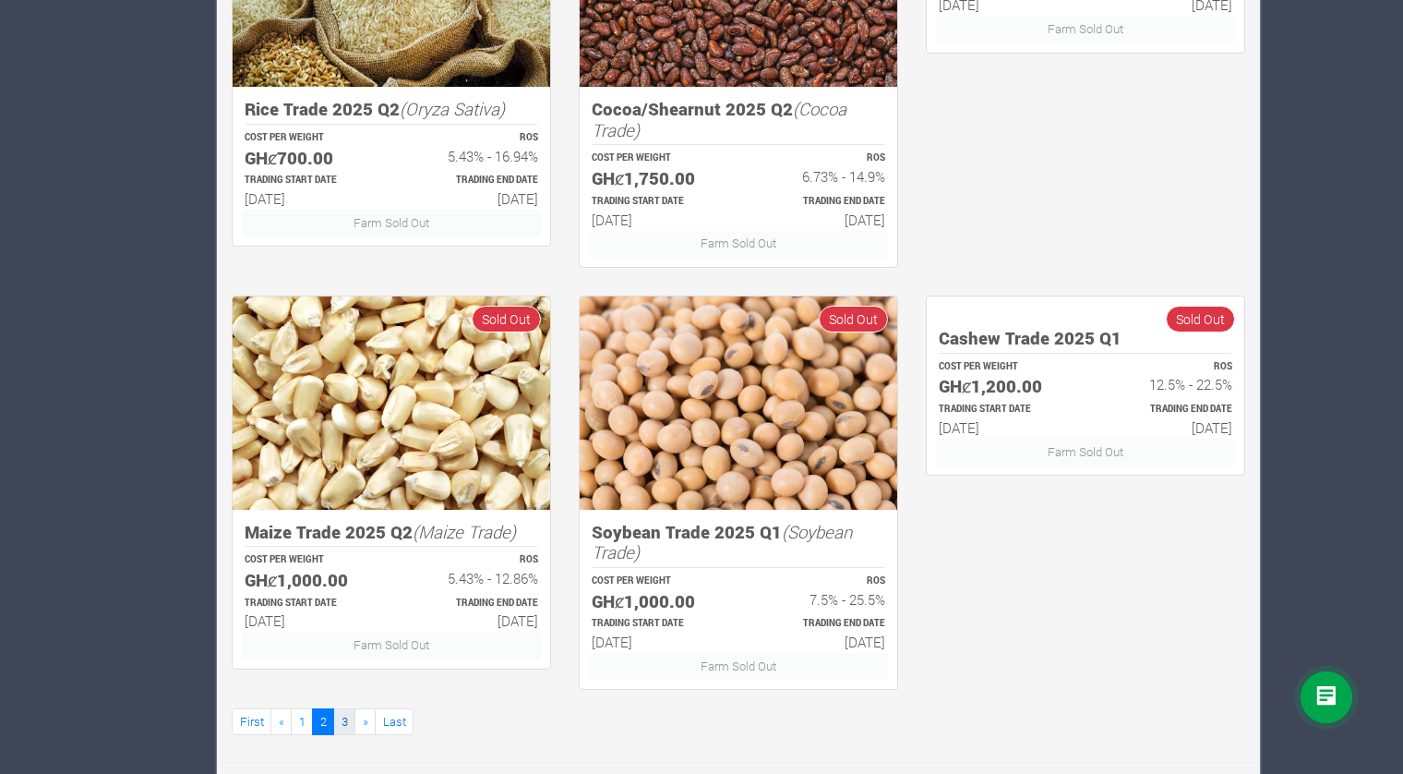 The image size is (1403, 774). I want to click on h6: 7.5% - 25.5%, so click(820, 599).